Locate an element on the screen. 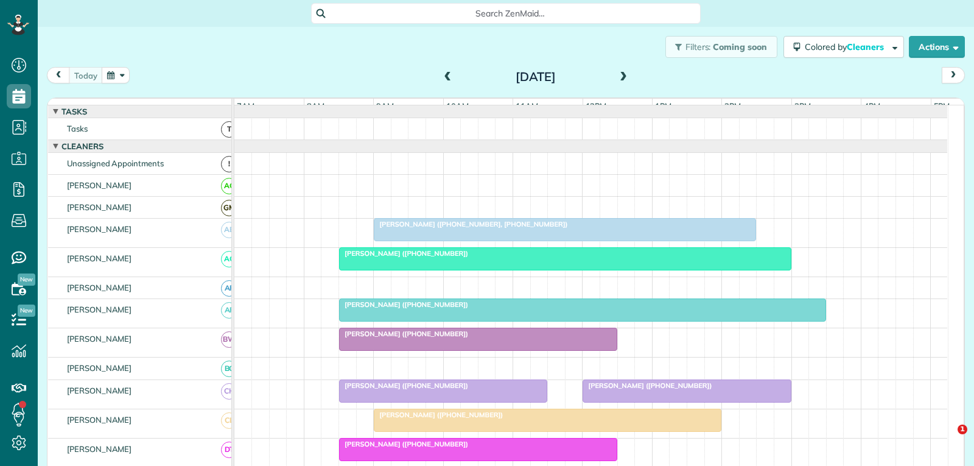 The height and width of the screenshot is (466, 974). span: 9am is located at coordinates (385, 106).